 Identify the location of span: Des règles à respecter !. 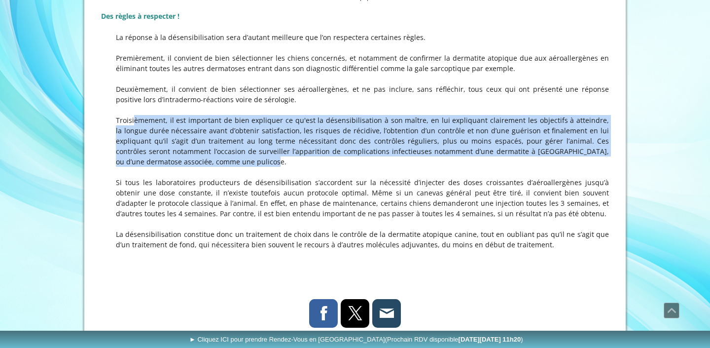
(140, 16).